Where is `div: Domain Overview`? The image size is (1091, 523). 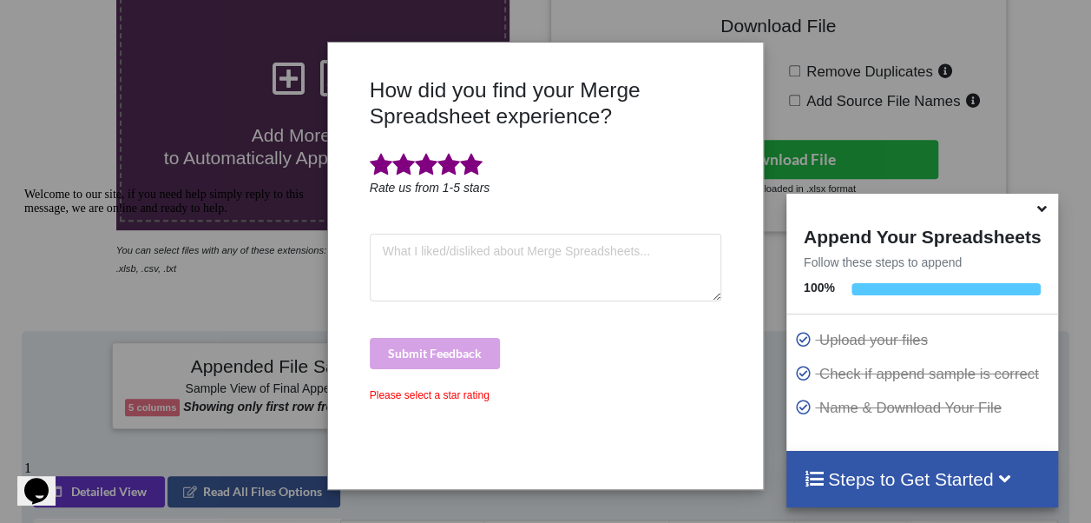
div: Domain Overview is located at coordinates (110, 108).